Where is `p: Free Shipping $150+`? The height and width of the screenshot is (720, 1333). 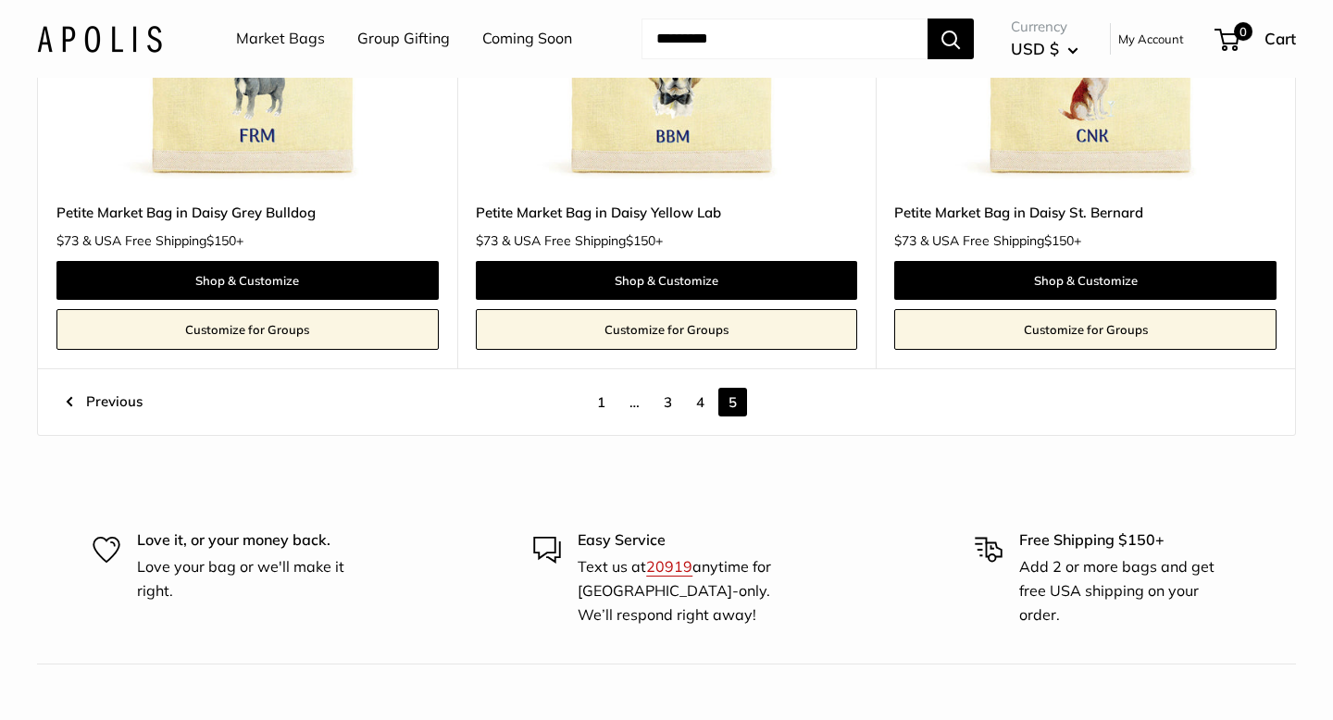 p: Free Shipping $150+ is located at coordinates (1131, 541).